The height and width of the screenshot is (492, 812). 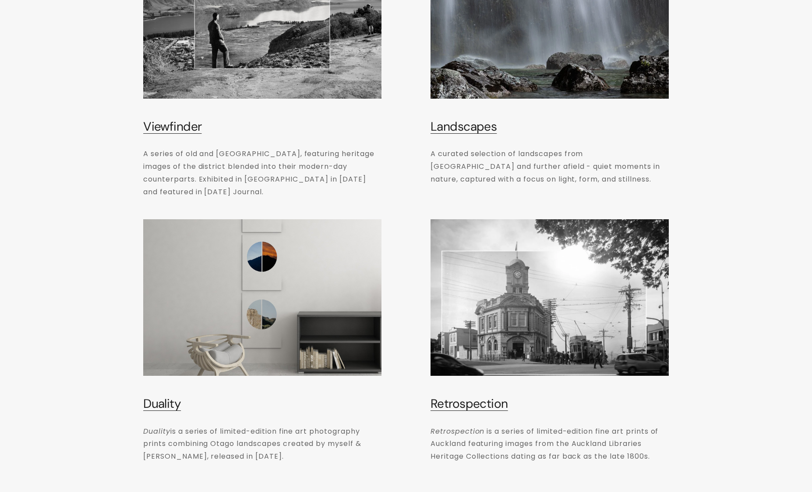 I want to click on p: is a series of limited-edition fine art prints of Auckland featuring images from the Auckland Lib..., so click(x=550, y=444).